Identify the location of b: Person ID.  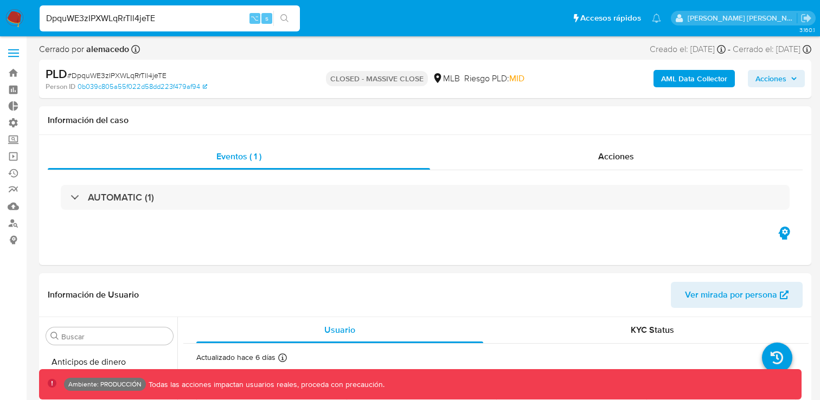
(60, 87).